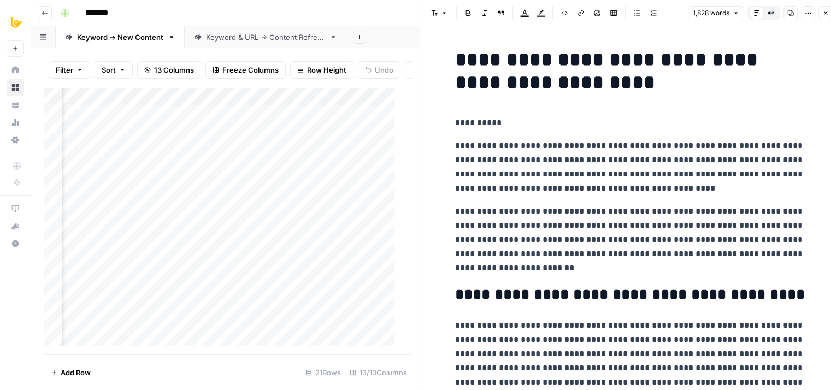 Image resolution: width=831 pixels, height=390 pixels. Describe the element at coordinates (15, 244) in the screenshot. I see `button: Help + Support` at that location.